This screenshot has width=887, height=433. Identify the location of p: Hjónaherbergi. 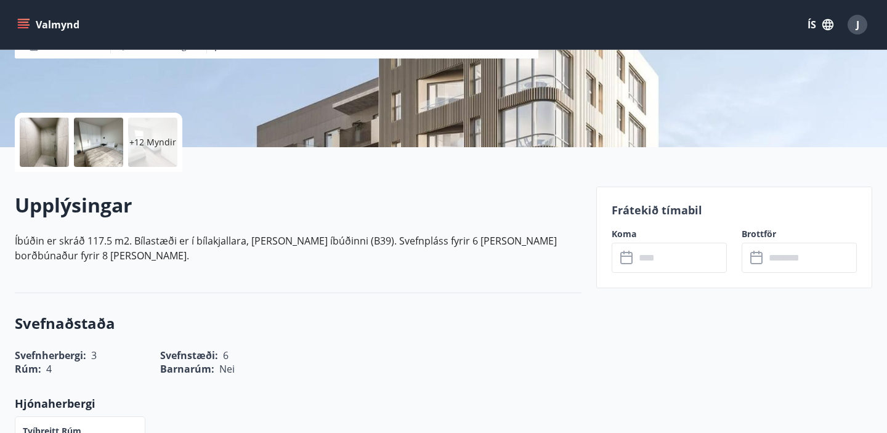
(298, 404).